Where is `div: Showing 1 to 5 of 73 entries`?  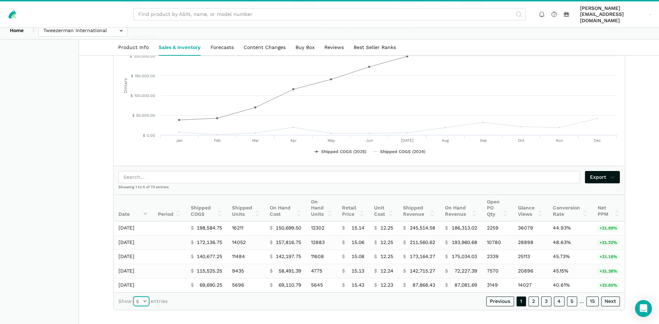
div: Showing 1 to 5 of 73 entries is located at coordinates (369, 190).